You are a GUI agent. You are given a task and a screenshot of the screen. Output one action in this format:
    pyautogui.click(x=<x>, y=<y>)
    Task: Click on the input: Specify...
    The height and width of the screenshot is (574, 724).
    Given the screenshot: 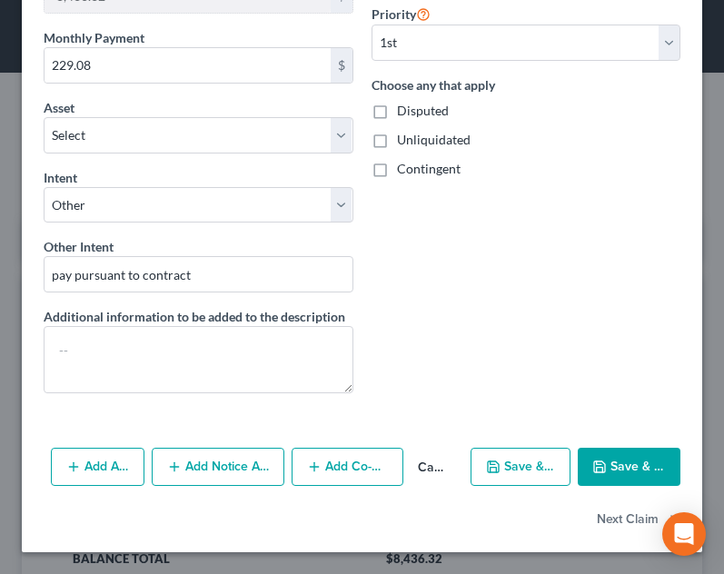 What is the action you would take?
    pyautogui.click(x=198, y=274)
    